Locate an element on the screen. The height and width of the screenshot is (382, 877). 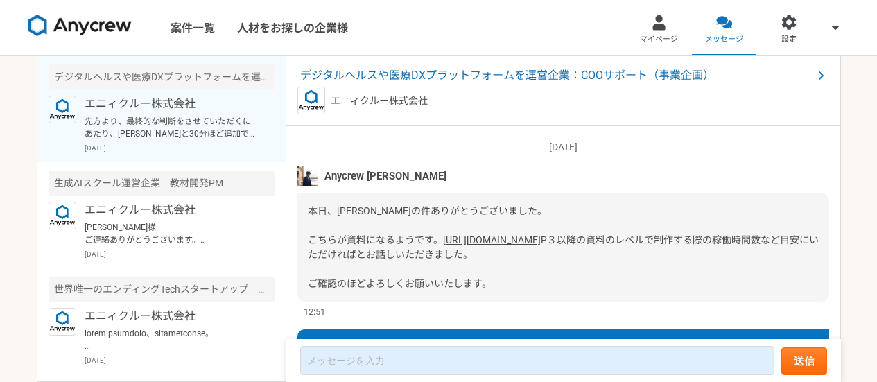
span: マイページ is located at coordinates (658, 40).